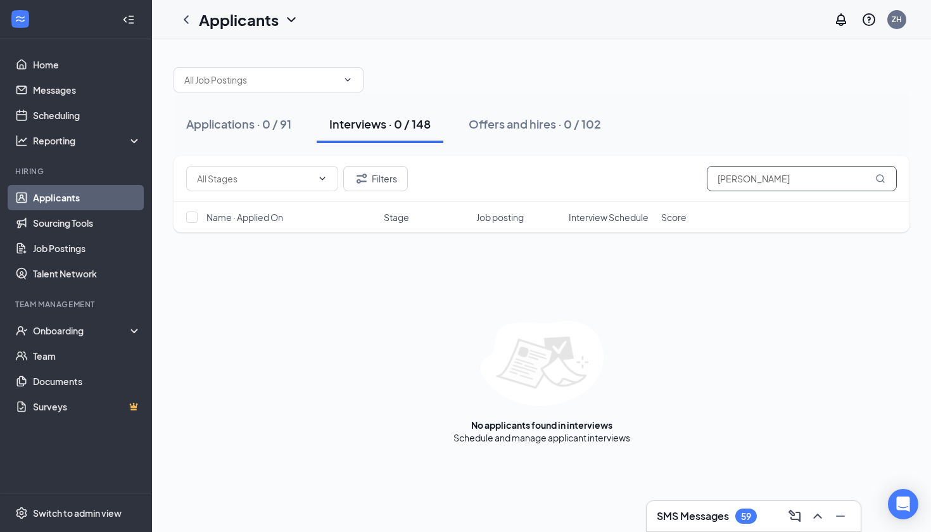  What do you see at coordinates (380, 123) in the screenshot?
I see `div: Interviews · 0 / 148` at bounding box center [380, 123].